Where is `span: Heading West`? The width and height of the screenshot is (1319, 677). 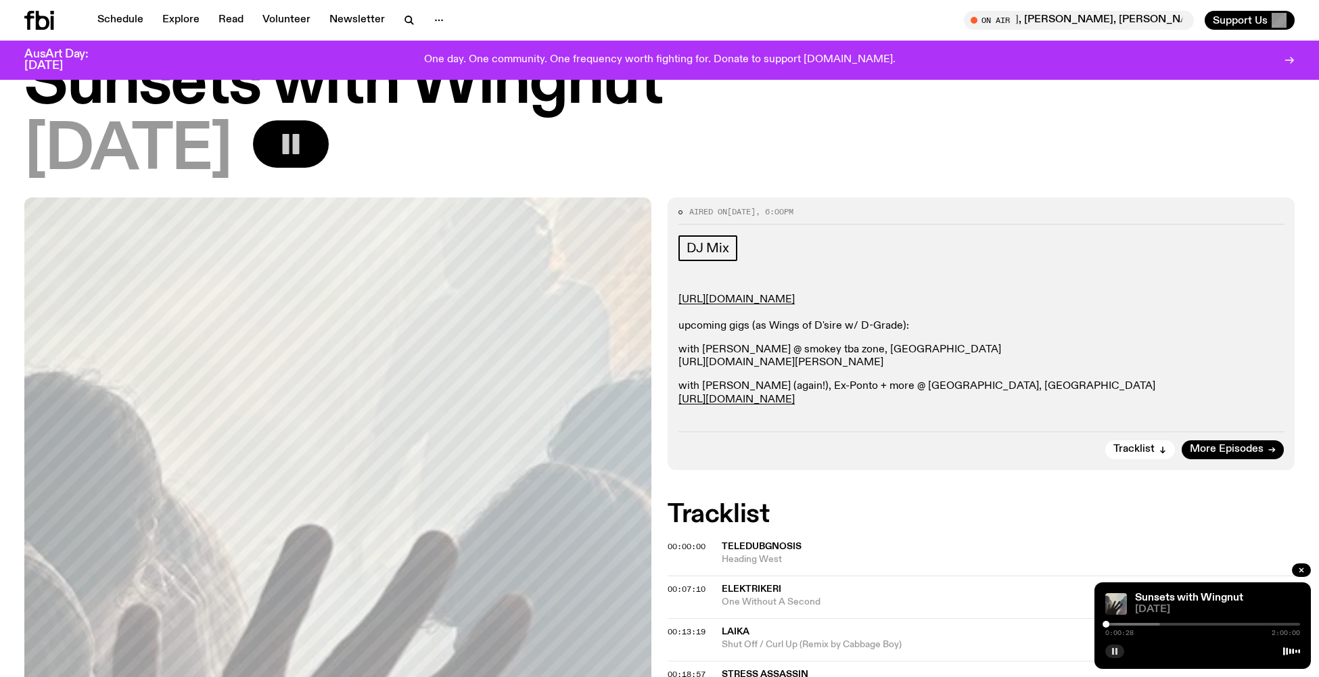 span: Heading West is located at coordinates (1008, 559).